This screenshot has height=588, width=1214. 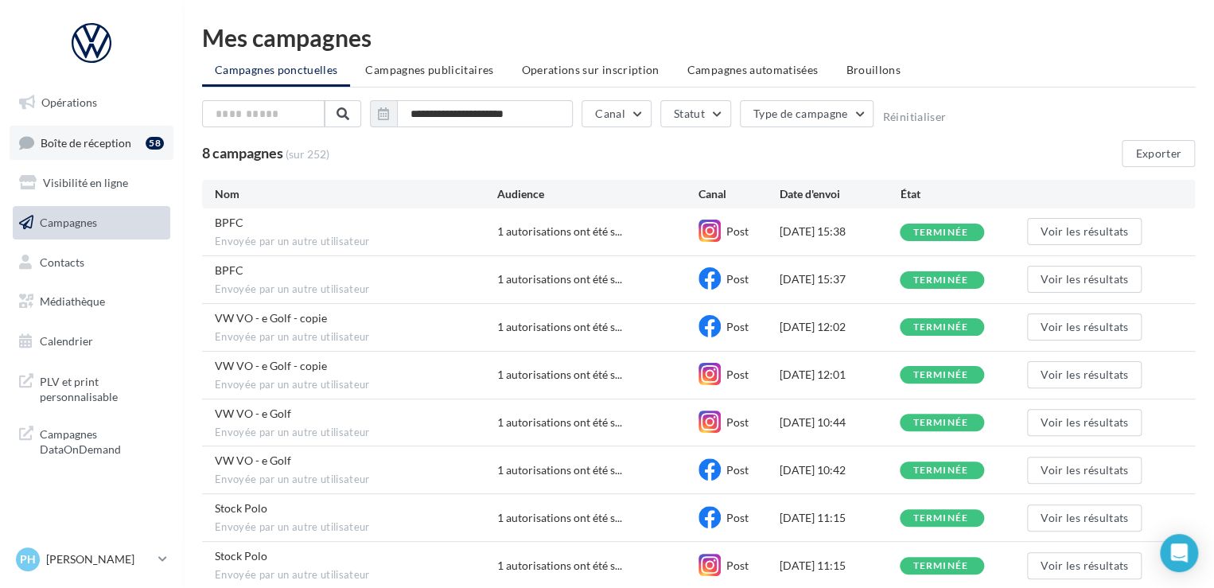 What do you see at coordinates (616, 114) in the screenshot?
I see `button: Canal` at bounding box center [616, 114].